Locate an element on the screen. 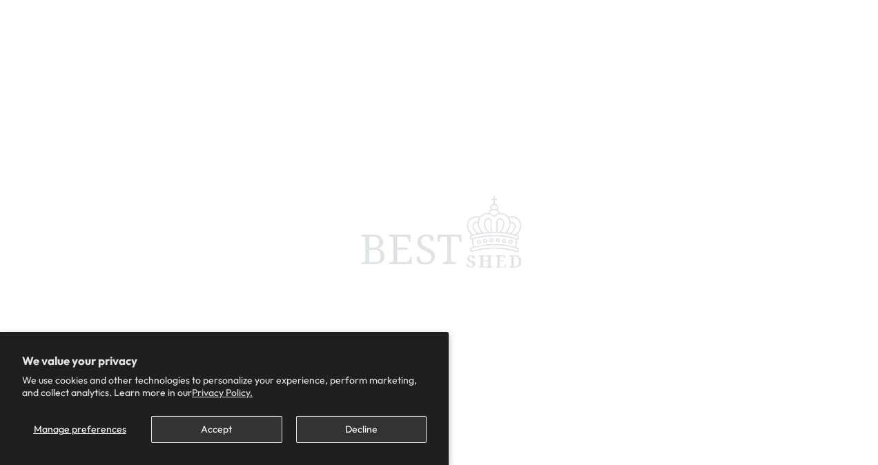 Image resolution: width=878 pixels, height=465 pixels. button: Manage preferences is located at coordinates (79, 429).